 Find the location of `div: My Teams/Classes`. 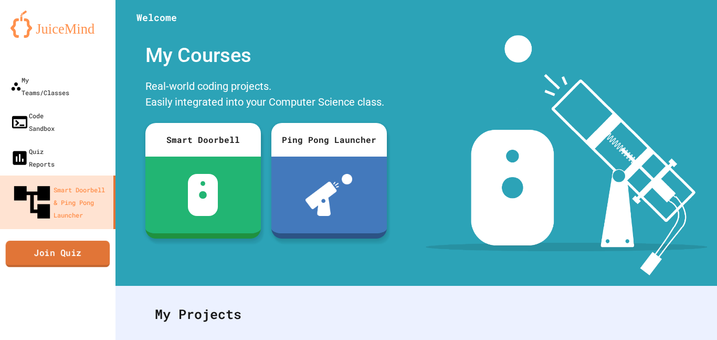

div: My Teams/Classes is located at coordinates (40, 86).